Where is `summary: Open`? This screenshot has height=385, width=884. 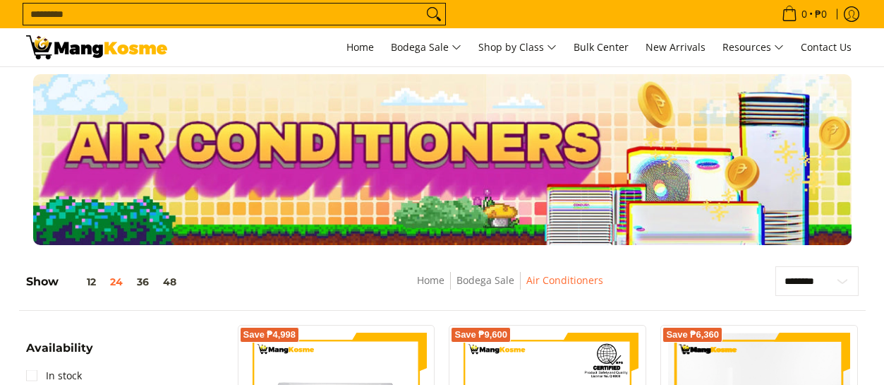 summary: Open is located at coordinates (59, 353).